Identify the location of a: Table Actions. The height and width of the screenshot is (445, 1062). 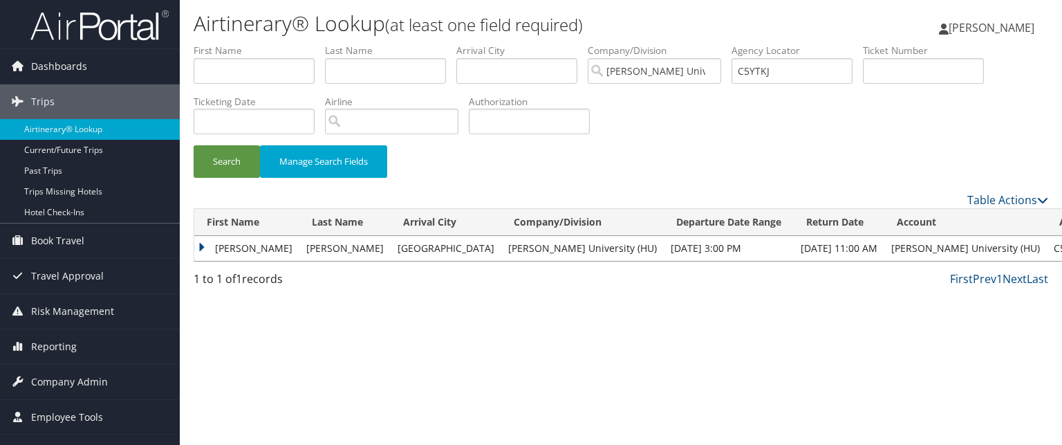
(1007, 200).